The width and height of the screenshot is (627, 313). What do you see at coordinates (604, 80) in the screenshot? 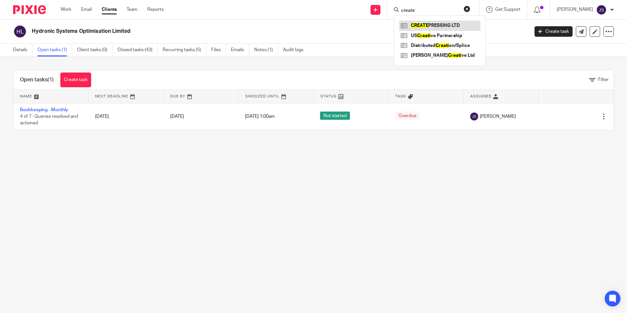
I see `span: Filter` at bounding box center [604, 80].